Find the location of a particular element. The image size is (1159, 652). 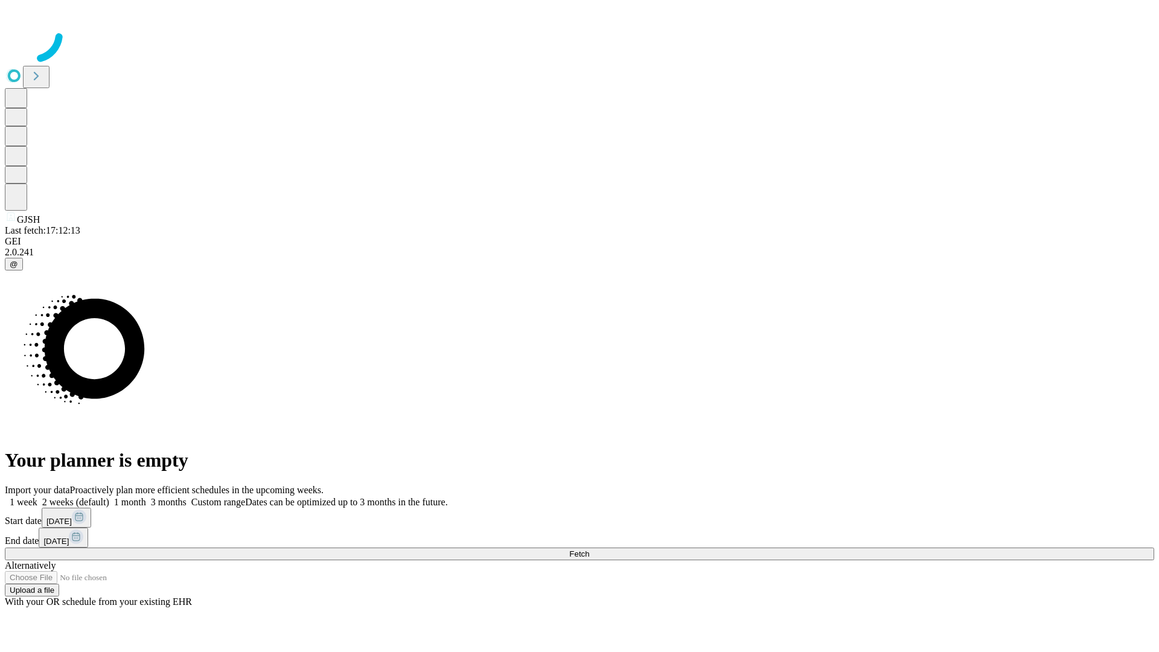

div: GEI is located at coordinates (580, 242).